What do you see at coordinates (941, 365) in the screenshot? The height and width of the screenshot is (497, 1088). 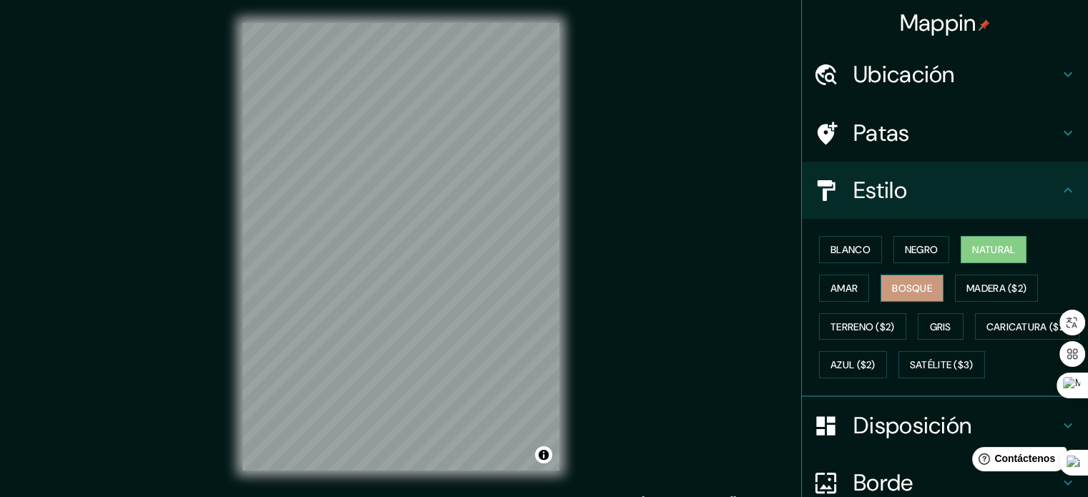 I see `button: Satélite ($3)` at bounding box center [941, 365].